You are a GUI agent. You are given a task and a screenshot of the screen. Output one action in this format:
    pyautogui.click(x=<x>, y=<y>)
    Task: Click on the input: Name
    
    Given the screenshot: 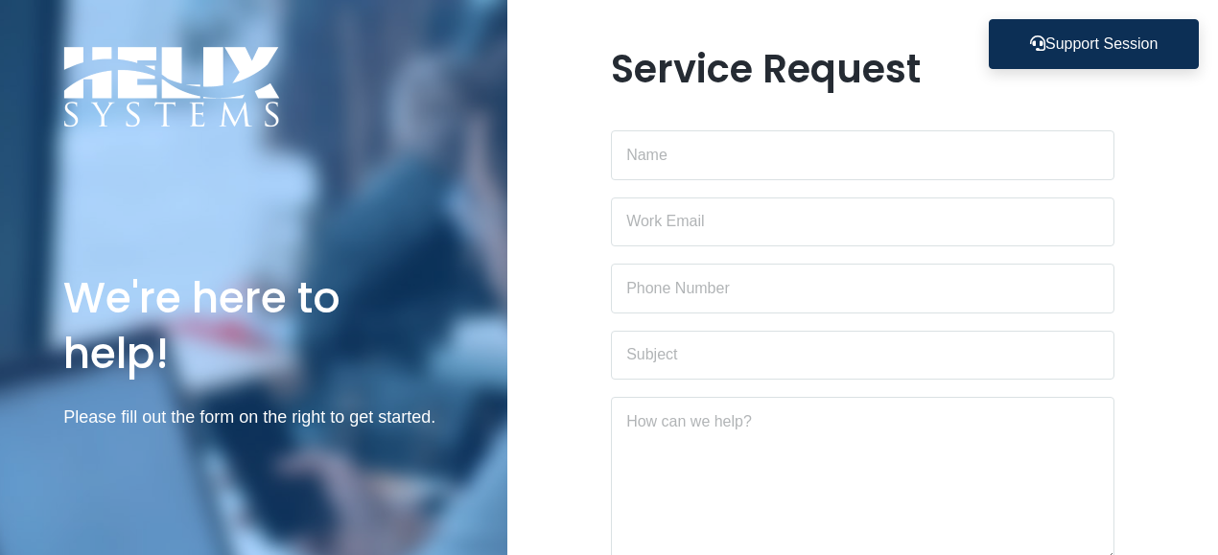 What is the action you would take?
    pyautogui.click(x=863, y=155)
    